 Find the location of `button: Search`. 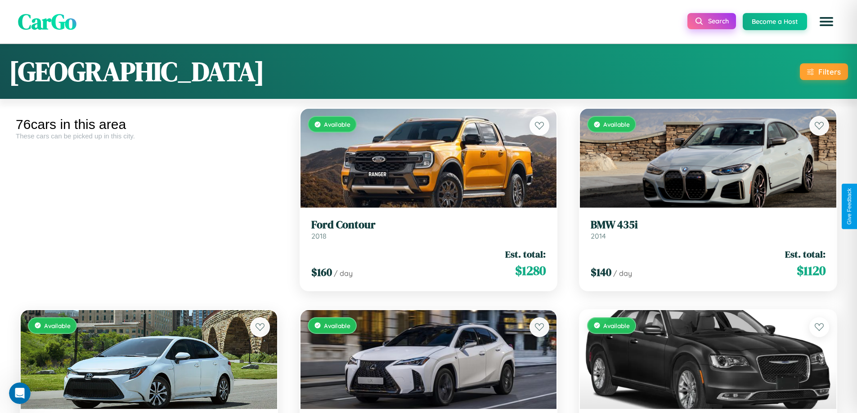

button: Search is located at coordinates (712, 21).